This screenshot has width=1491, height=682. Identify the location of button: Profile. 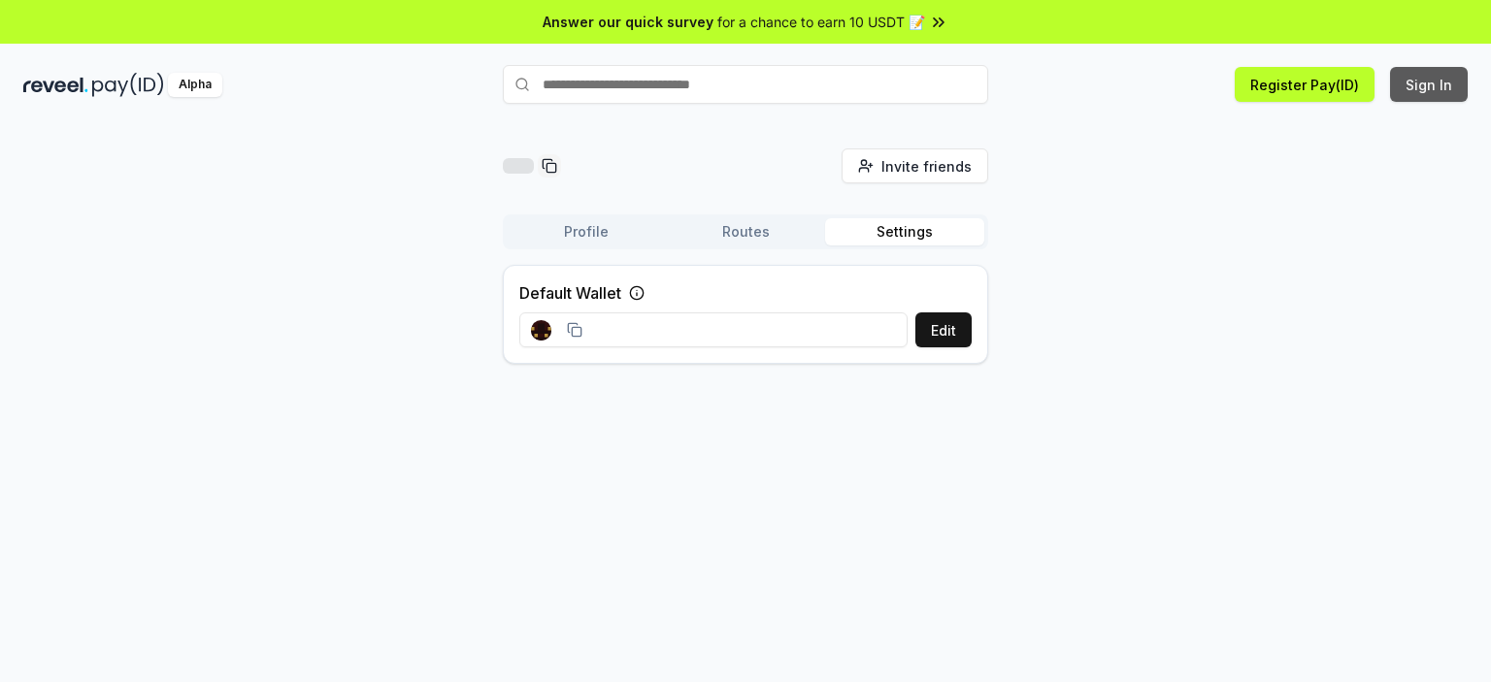
(586, 232).